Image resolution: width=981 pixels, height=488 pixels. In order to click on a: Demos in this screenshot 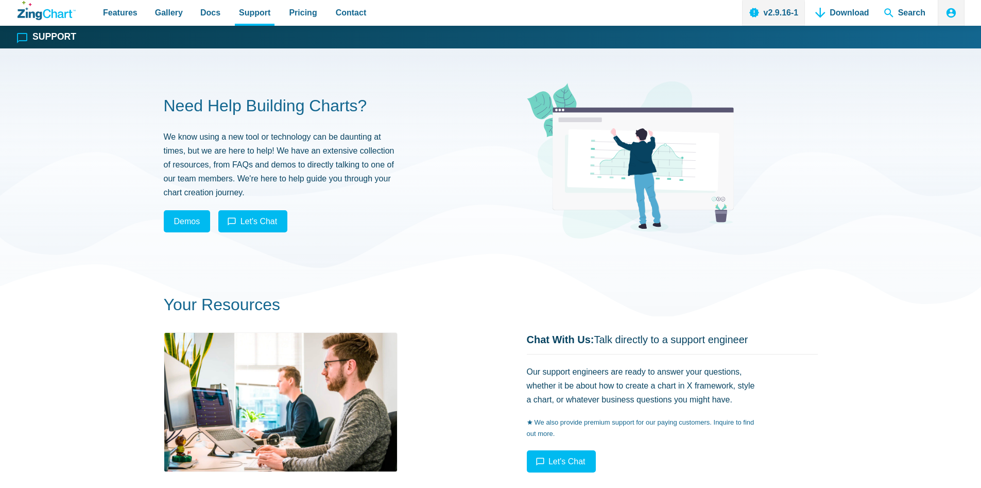, I will do `click(187, 221)`.